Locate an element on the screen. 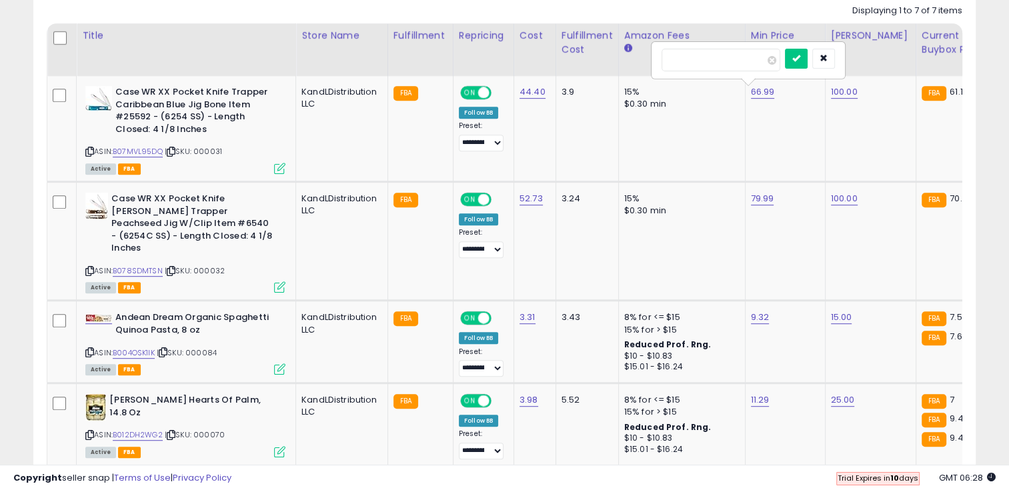  a: B004OSK1IK is located at coordinates (133, 353).